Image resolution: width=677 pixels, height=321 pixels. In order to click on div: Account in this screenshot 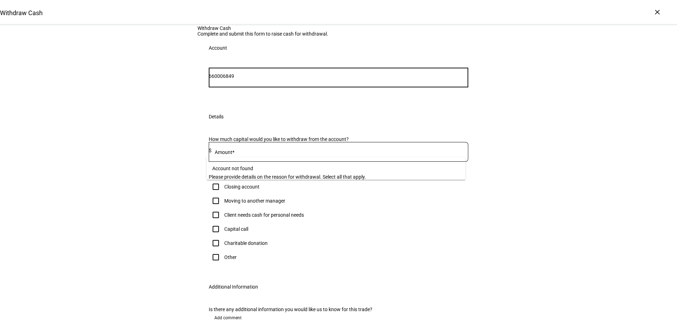, I will do `click(218, 48)`.